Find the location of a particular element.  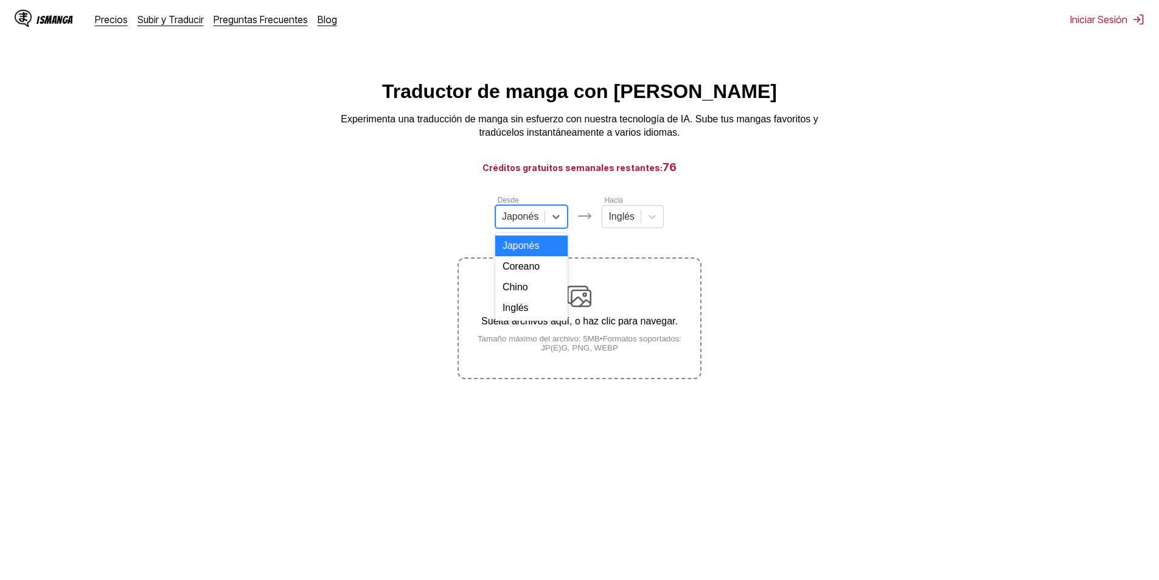

button: Iniciar Sesión is located at coordinates (1107, 19).